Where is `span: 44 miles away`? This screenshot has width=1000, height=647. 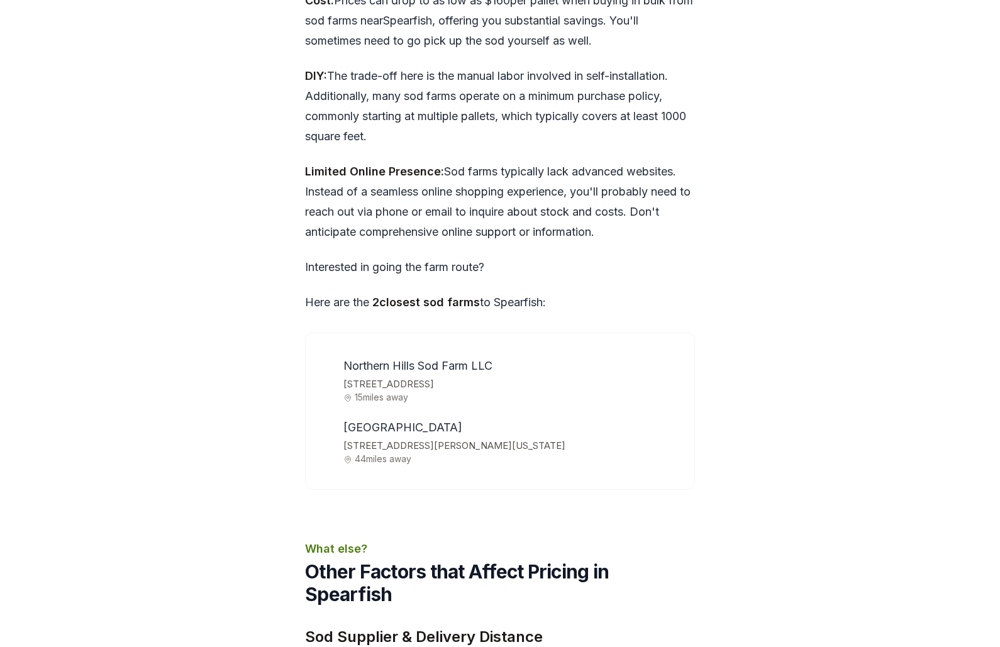
span: 44 miles away is located at coordinates (511, 459).